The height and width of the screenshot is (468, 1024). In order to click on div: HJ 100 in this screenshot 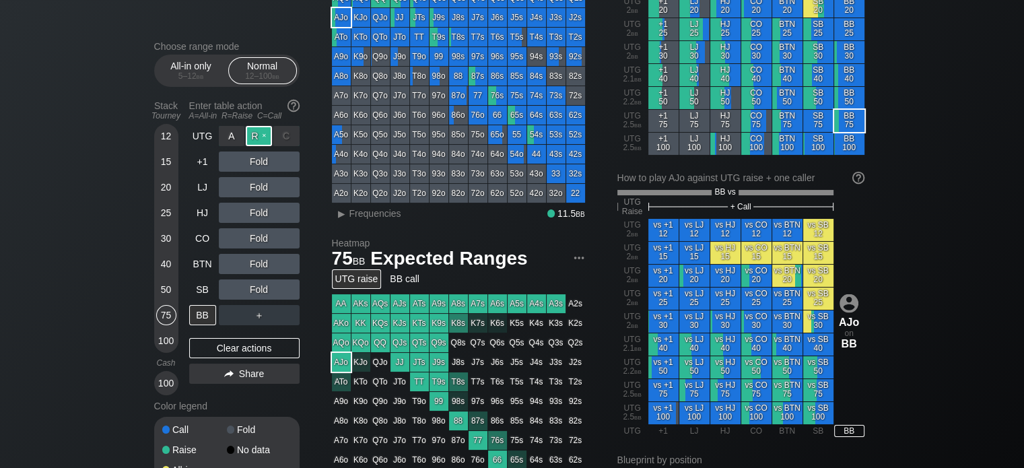, I will do `click(725, 143)`.